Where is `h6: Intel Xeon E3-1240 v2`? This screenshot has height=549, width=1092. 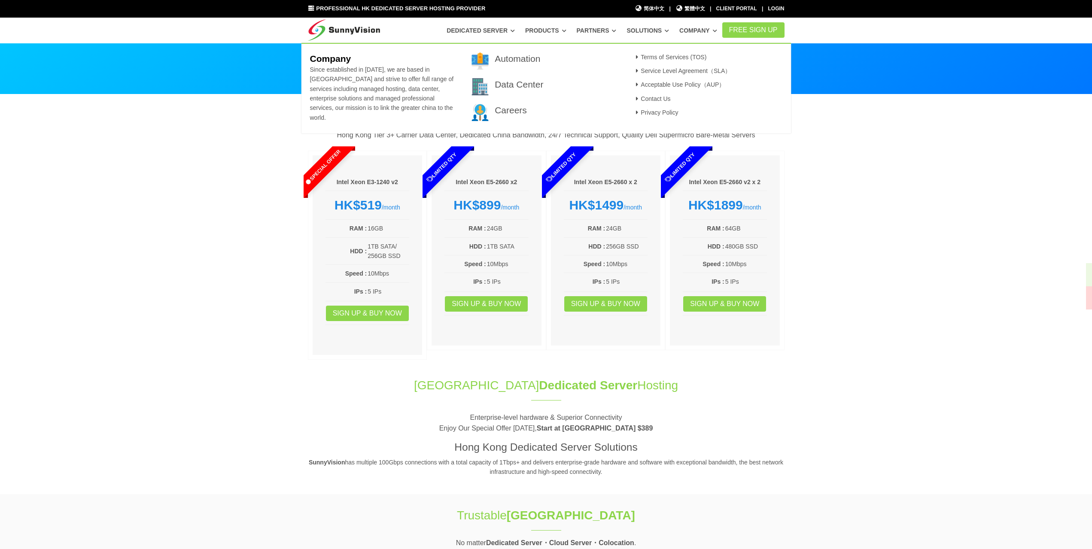 h6: Intel Xeon E3-1240 v2 is located at coordinates (368, 183).